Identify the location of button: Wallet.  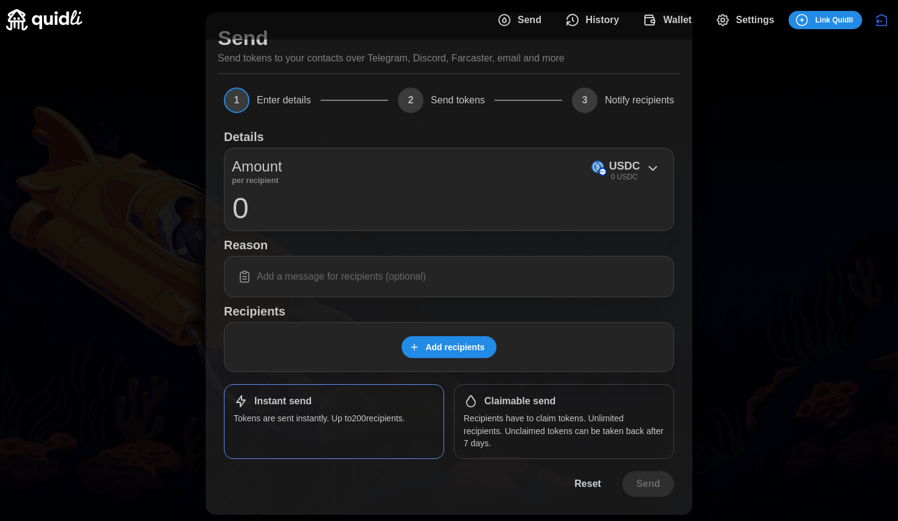
(669, 20).